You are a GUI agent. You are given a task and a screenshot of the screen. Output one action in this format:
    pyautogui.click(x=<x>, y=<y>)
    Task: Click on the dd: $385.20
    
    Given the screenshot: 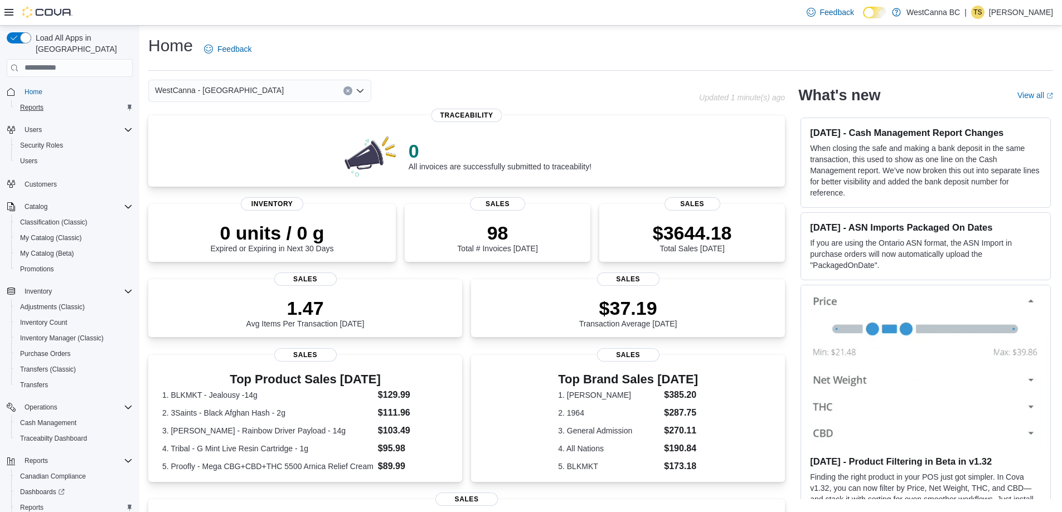 What is the action you would take?
    pyautogui.click(x=681, y=395)
    